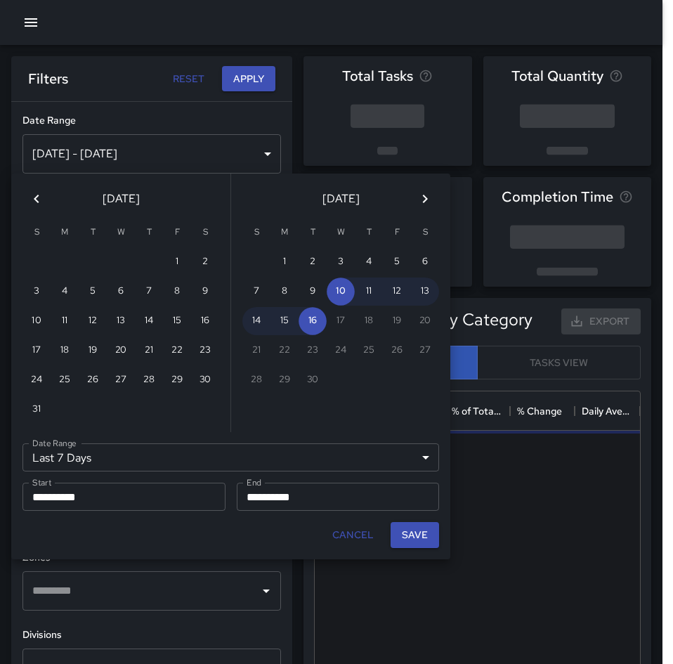 This screenshot has width=673, height=664. I want to click on div: Last 7 Days, so click(230, 457).